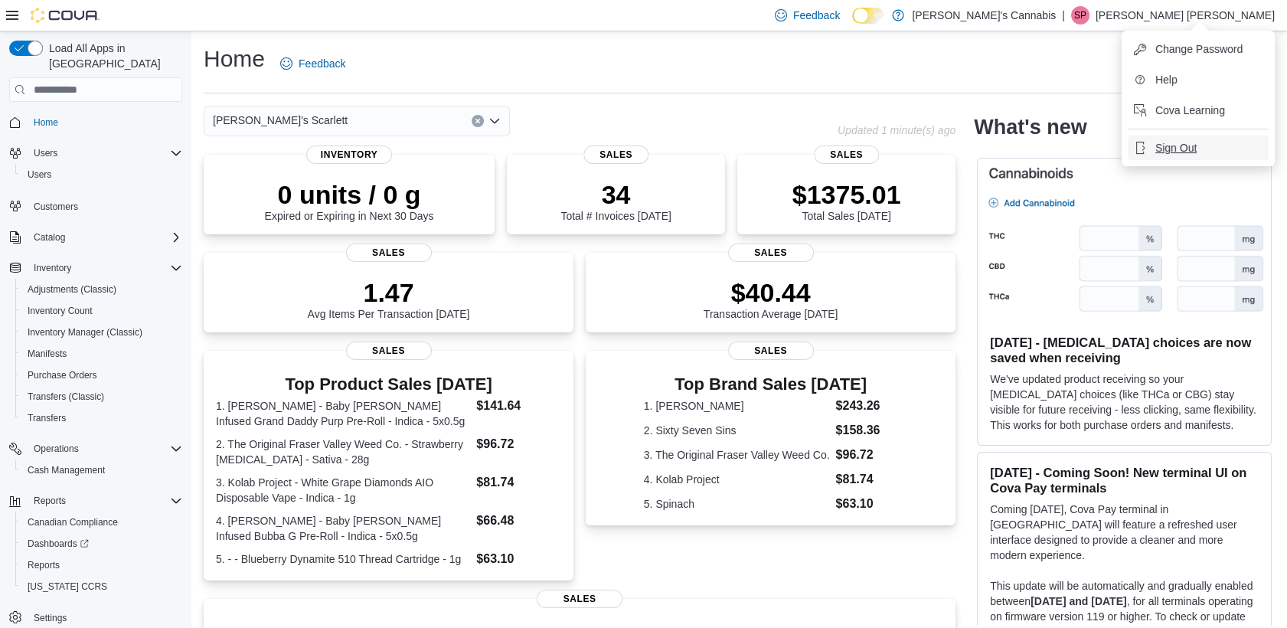  Describe the element at coordinates (96, 237) in the screenshot. I see `button: Catalog` at that location.